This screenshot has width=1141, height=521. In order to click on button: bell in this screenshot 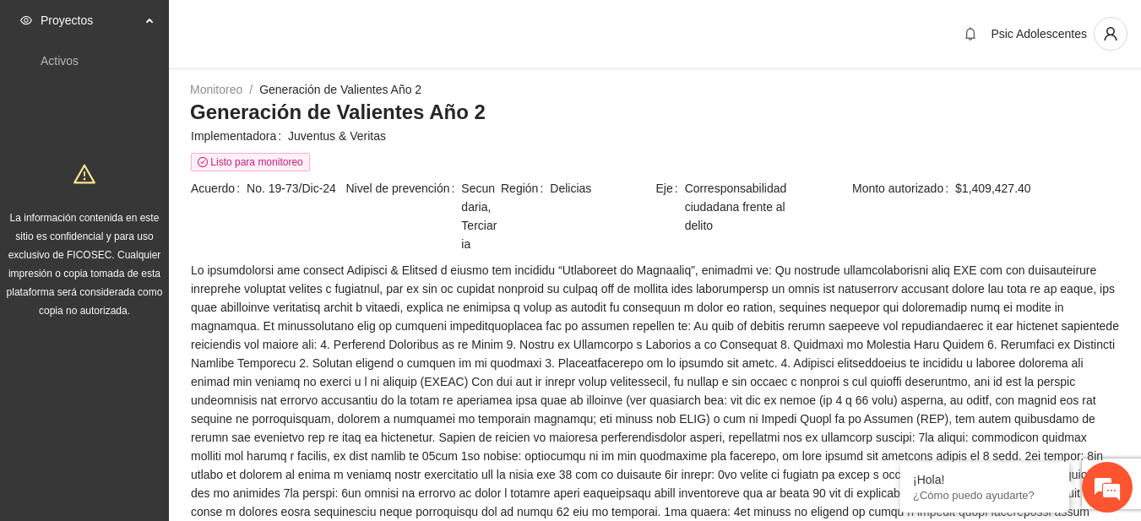, I will do `click(971, 34)`.